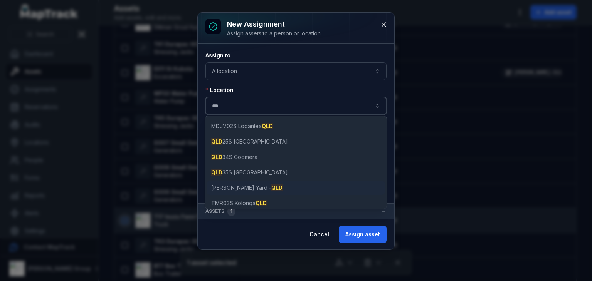 The image size is (592, 281). I want to click on button: Assets1, so click(296, 212).